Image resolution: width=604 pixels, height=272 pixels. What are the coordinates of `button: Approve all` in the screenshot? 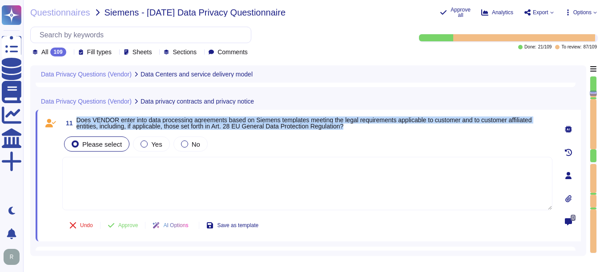 It's located at (455, 12).